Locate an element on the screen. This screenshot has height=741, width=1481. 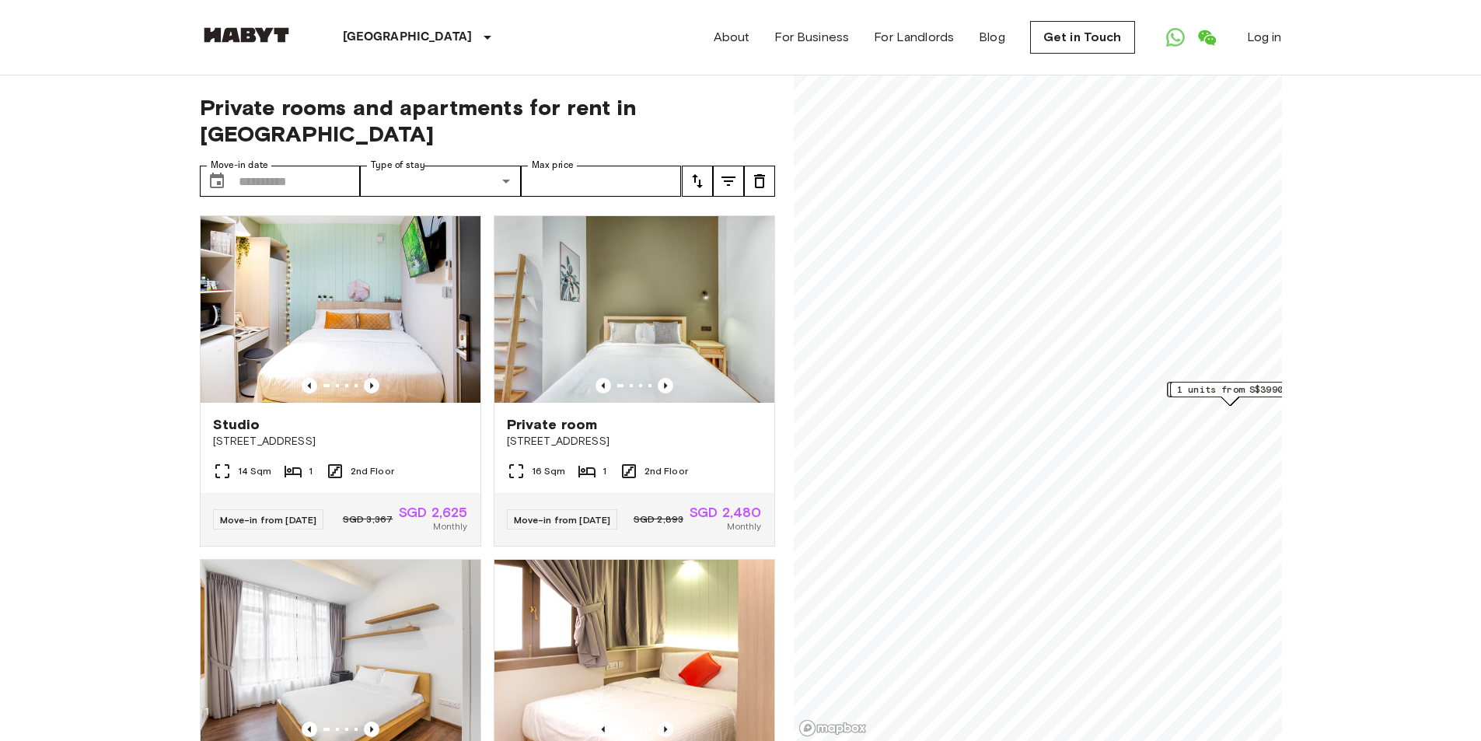
a: Mapbox logo is located at coordinates (833, 728).